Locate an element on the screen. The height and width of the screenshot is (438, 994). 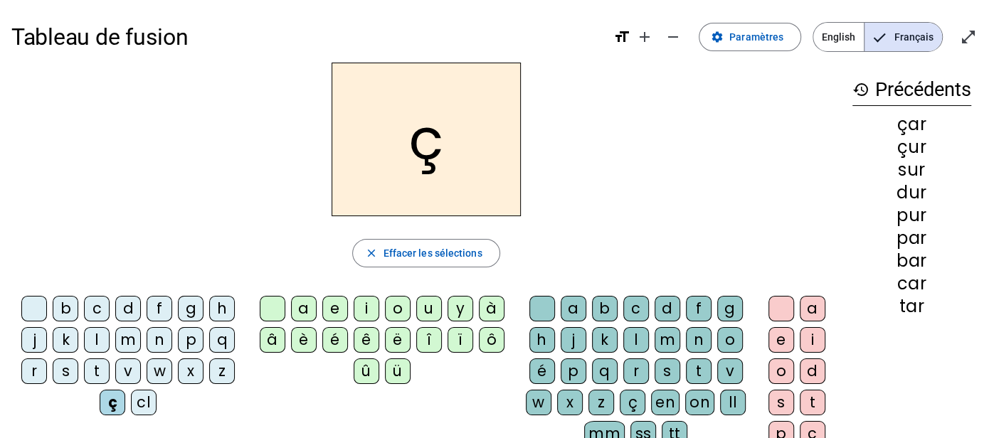
div: car is located at coordinates (911, 284).